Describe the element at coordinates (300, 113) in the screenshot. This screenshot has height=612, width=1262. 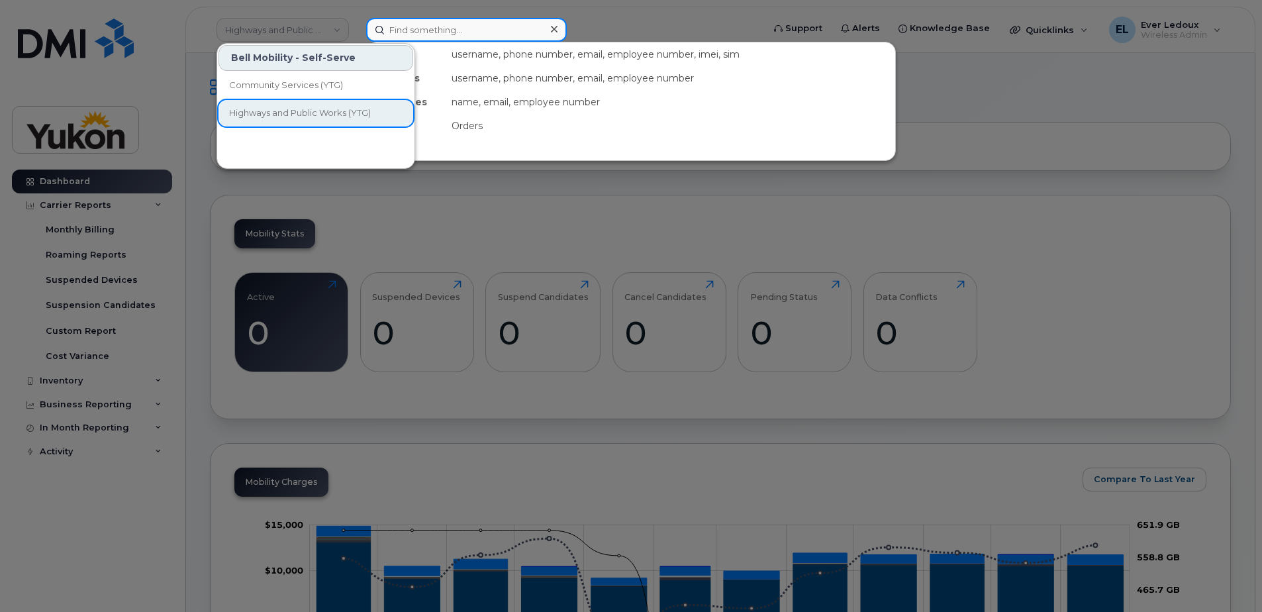
I see `span: Highways and Public Works (YTG)` at that location.